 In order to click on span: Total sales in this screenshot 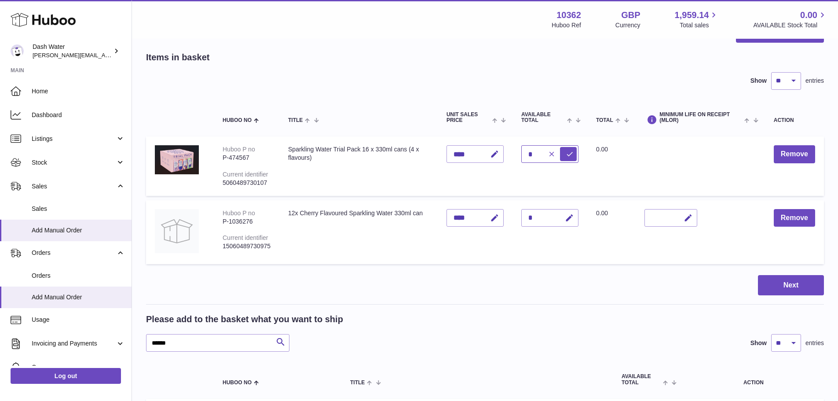, I will do `click(699, 25)`.